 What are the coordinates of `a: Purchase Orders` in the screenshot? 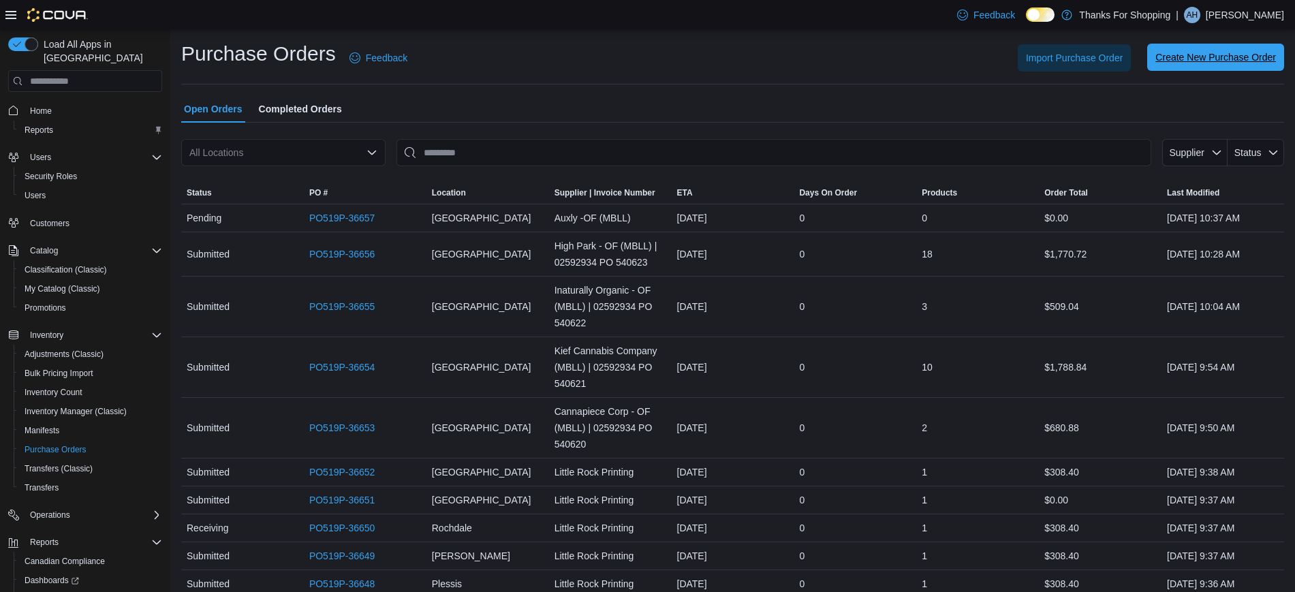 It's located at (55, 450).